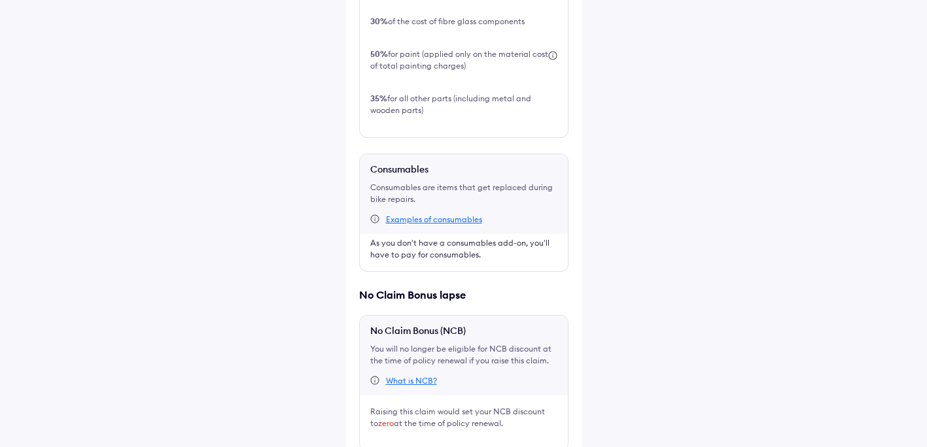 This screenshot has height=447, width=927. What do you see at coordinates (386, 423) in the screenshot?
I see `span: zero` at bounding box center [386, 423].